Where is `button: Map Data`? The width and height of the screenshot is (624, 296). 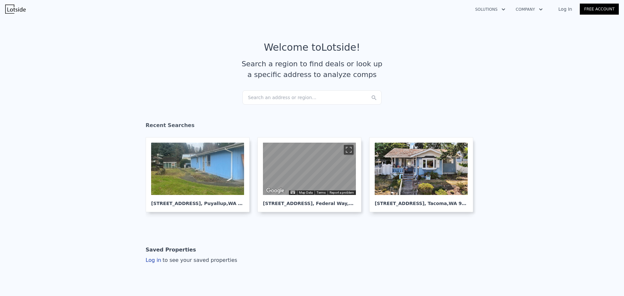 button: Map Data is located at coordinates (306, 193).